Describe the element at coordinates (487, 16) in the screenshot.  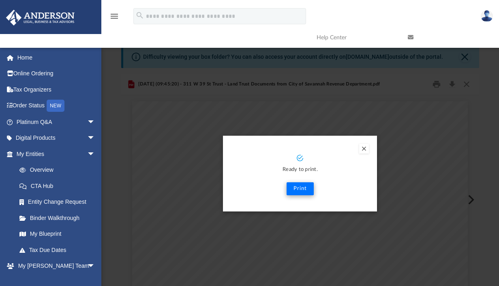
I see `img: User Pic` at that location.